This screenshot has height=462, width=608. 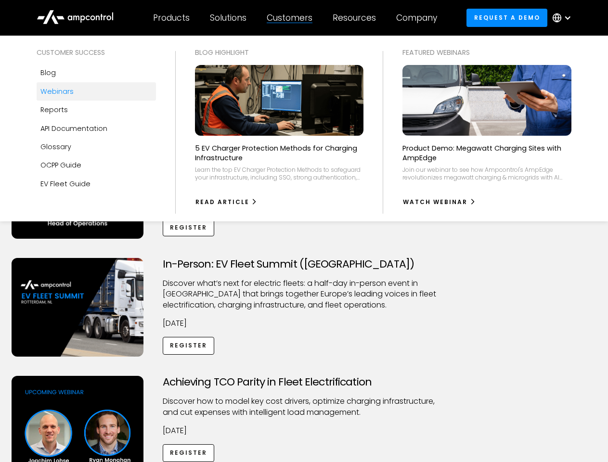 What do you see at coordinates (74, 129) in the screenshot?
I see `div: API Documentation` at bounding box center [74, 129].